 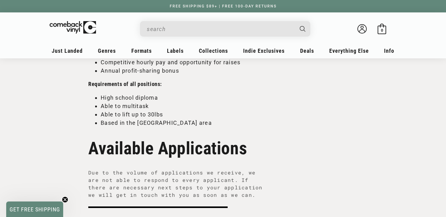 What do you see at coordinates (65, 199) in the screenshot?
I see `button: Close teaser` at bounding box center [65, 199].